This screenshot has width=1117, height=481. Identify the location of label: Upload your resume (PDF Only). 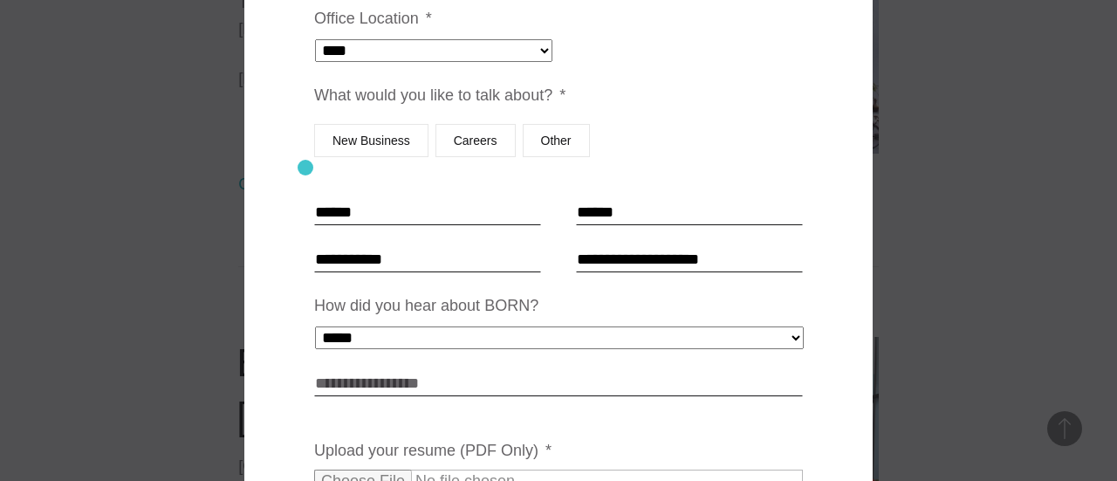
(433, 450).